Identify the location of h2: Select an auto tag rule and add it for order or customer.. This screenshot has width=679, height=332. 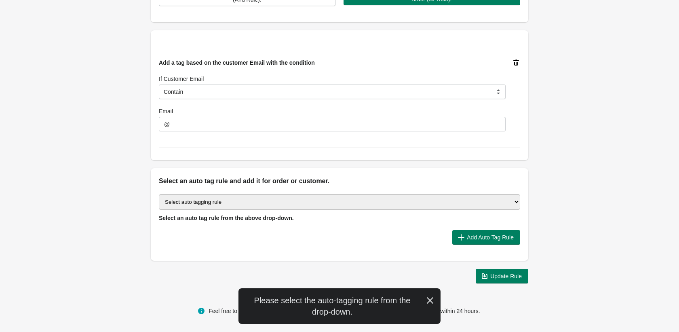
(339, 181).